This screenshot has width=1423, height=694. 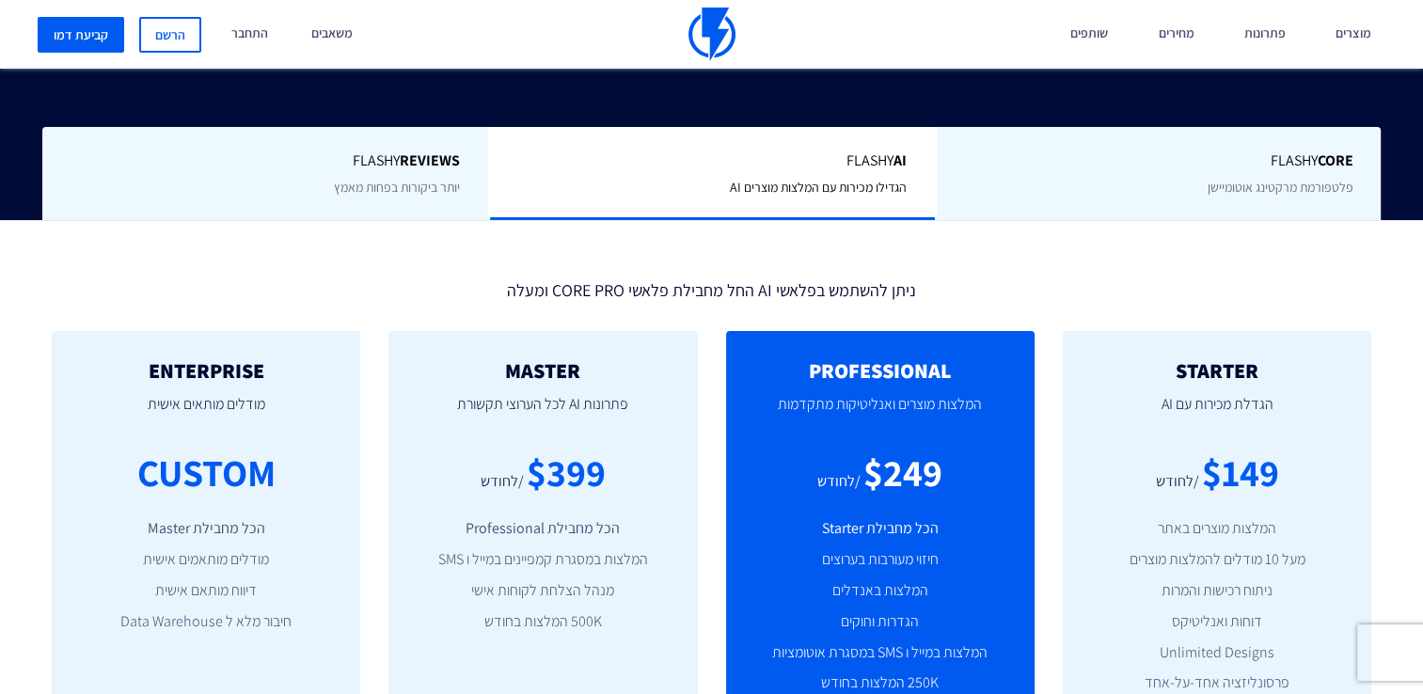 What do you see at coordinates (543, 529) in the screenshot?
I see `li: הכל מחבילת Professional` at bounding box center [543, 529].